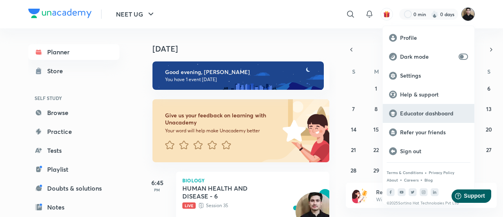  I want to click on a: Careers, so click(411, 180).